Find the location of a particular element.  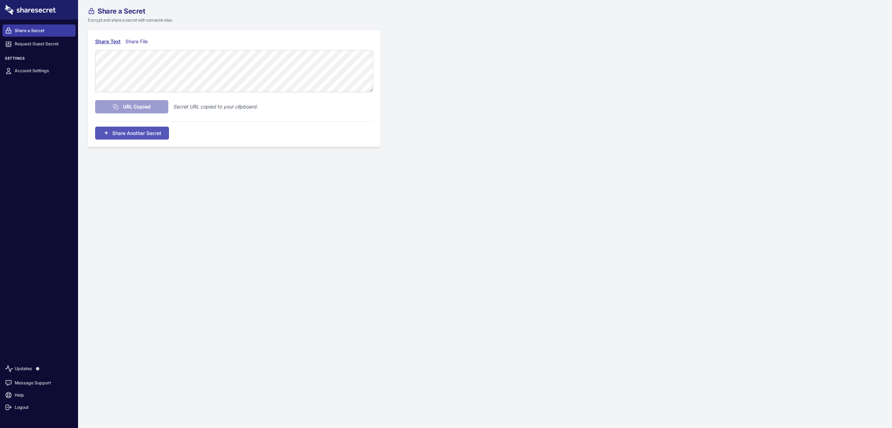

a: Updates is located at coordinates (39, 368).